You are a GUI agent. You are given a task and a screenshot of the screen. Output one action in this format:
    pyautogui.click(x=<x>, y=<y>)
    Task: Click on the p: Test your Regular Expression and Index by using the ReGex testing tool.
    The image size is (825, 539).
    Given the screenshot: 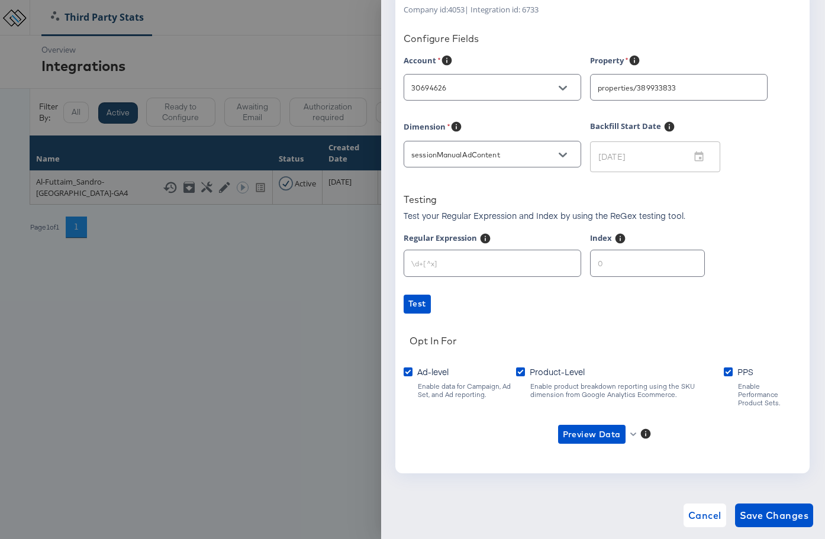 What is the action you would take?
    pyautogui.click(x=544, y=215)
    